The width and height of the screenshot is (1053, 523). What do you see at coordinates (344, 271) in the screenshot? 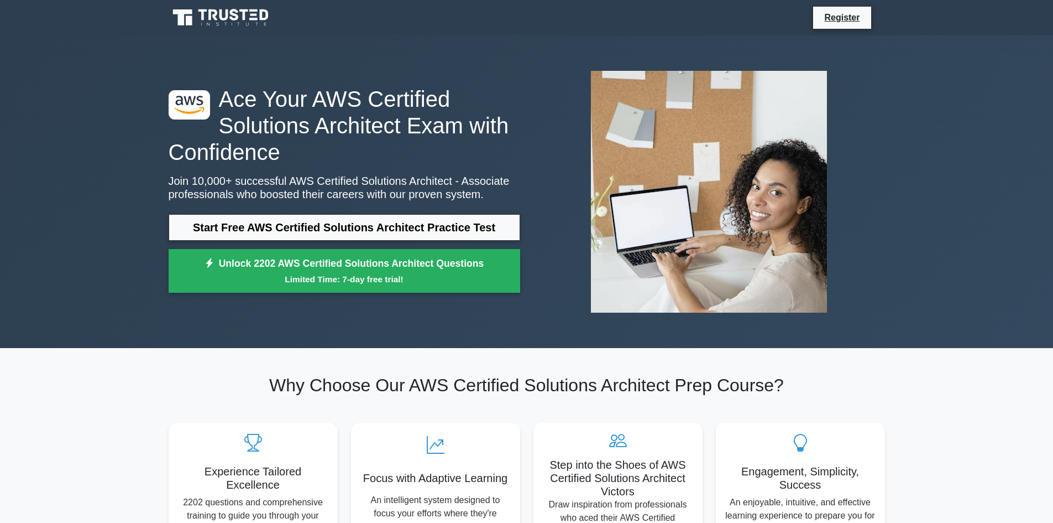
I see `a: Unlock 2202 AWS Certified Solutions Architect QuestionsLimited Time: 7-day free trial!` at bounding box center [344, 271].